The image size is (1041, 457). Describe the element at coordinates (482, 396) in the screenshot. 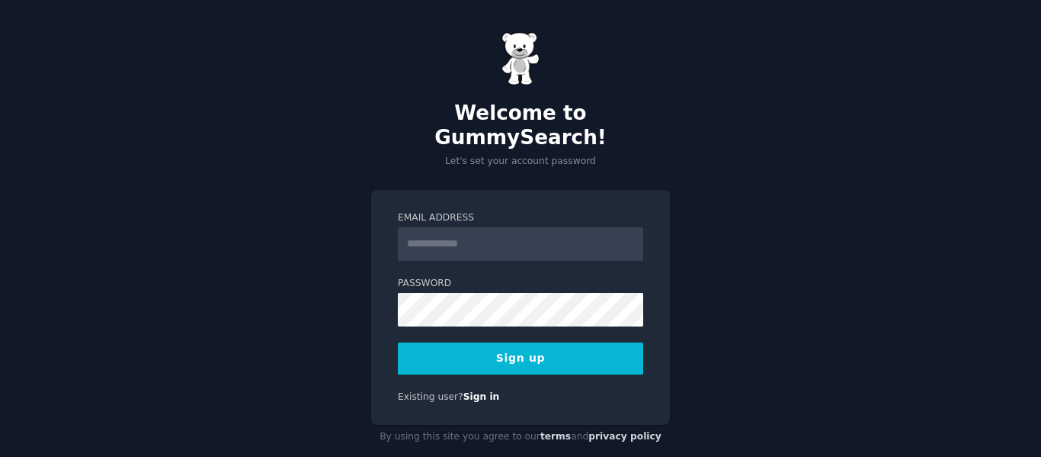

I see `a: Sign in` at that location.